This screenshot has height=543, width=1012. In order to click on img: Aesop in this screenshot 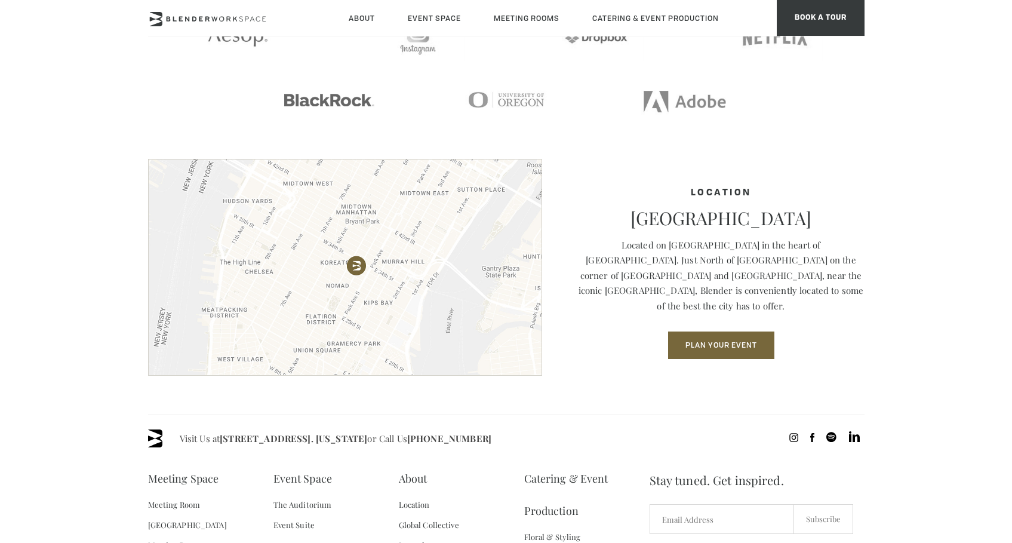, I will do `click(238, 37)`.